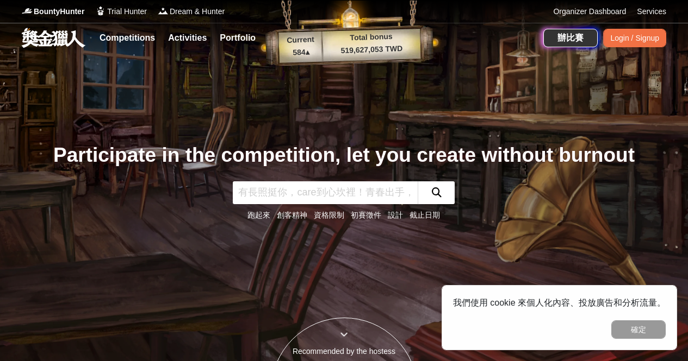 The width and height of the screenshot is (688, 361). What do you see at coordinates (53, 11) in the screenshot?
I see `a: LogoBountyHunter` at bounding box center [53, 11].